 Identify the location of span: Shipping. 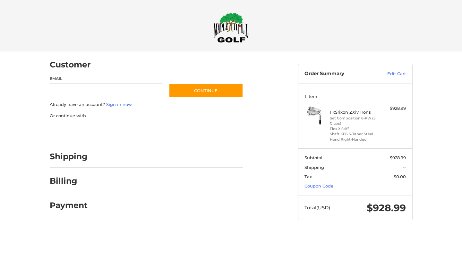
(314, 167).